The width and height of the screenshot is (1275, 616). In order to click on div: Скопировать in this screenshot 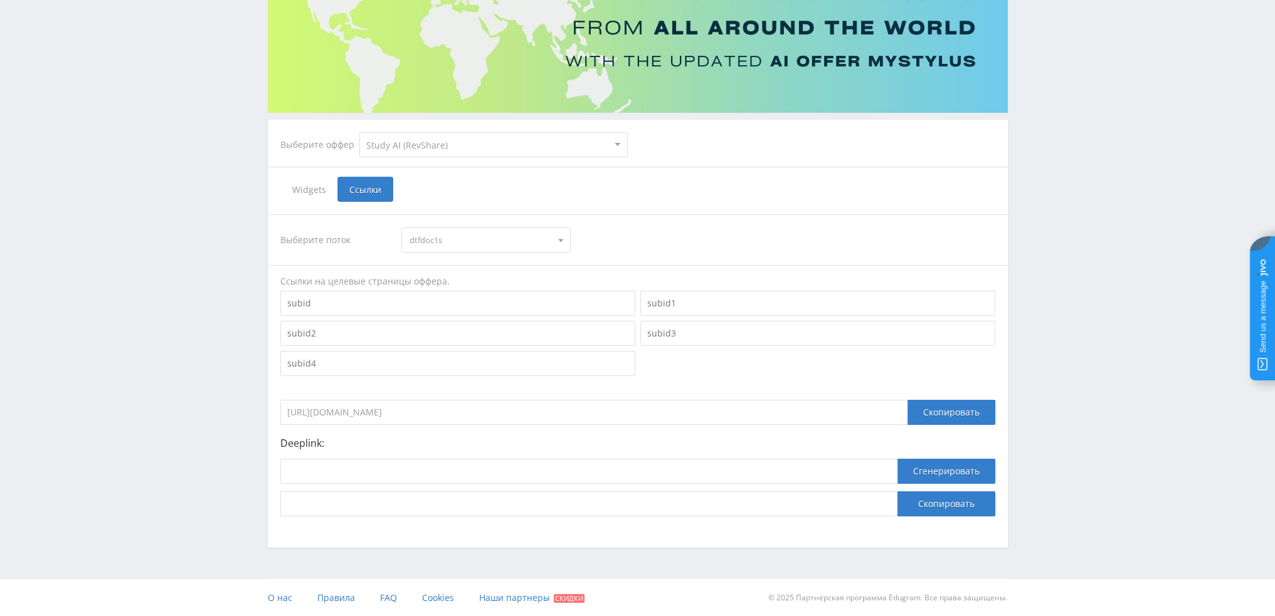, I will do `click(951, 413)`.